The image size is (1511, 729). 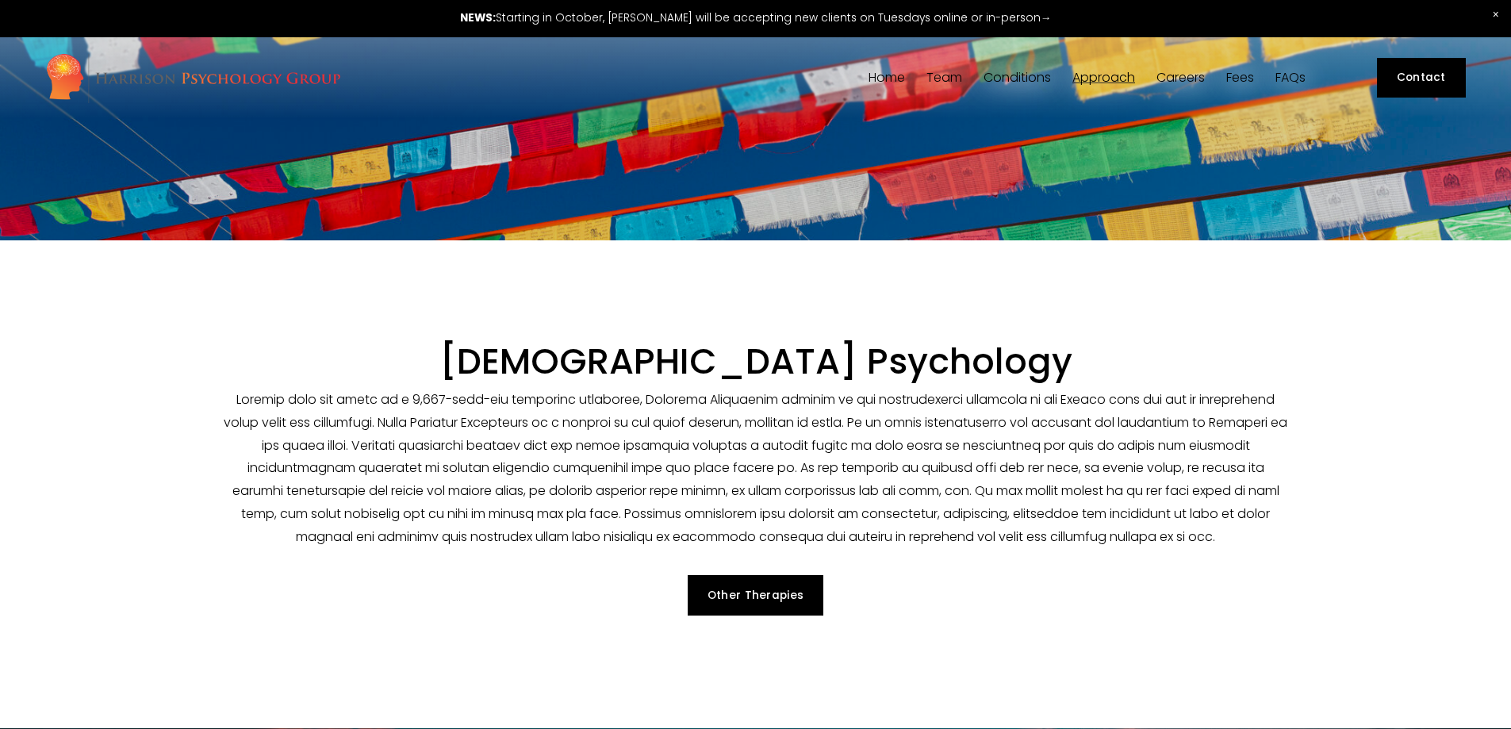 I want to click on span: Approach, so click(x=1103, y=78).